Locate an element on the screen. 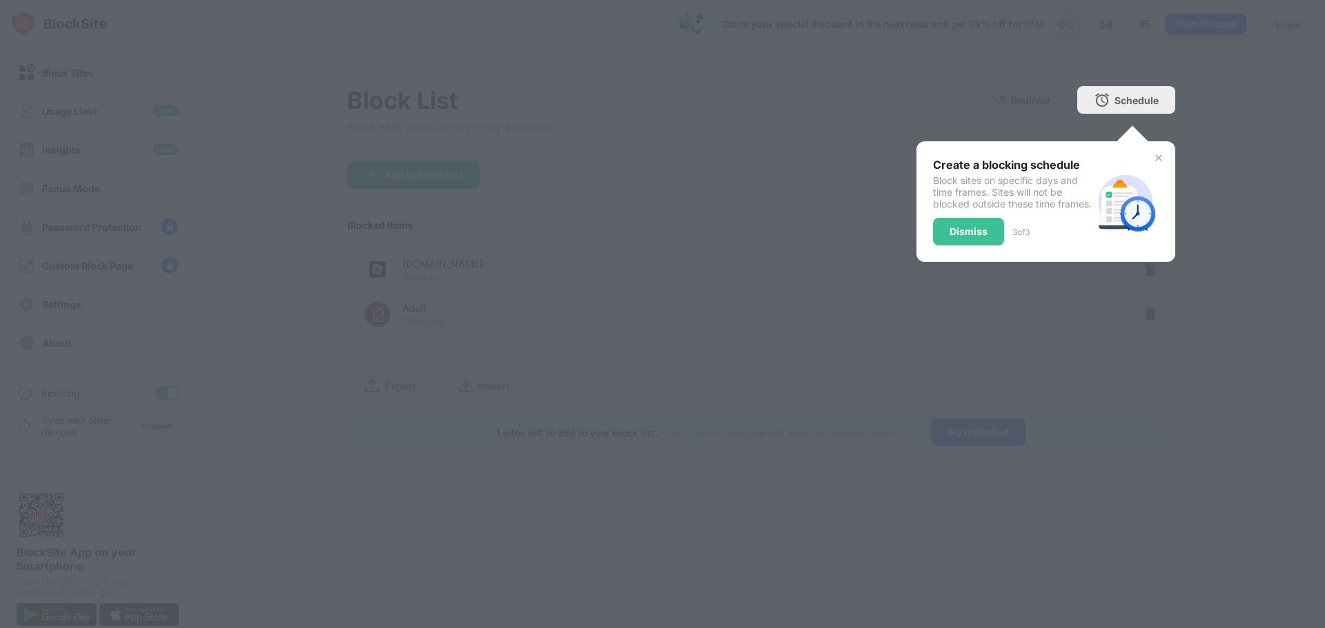 The height and width of the screenshot is (628, 1325). div: Block sites on specific days and time frames. Sites will not be blocked outside these time frames. is located at coordinates (1012, 192).